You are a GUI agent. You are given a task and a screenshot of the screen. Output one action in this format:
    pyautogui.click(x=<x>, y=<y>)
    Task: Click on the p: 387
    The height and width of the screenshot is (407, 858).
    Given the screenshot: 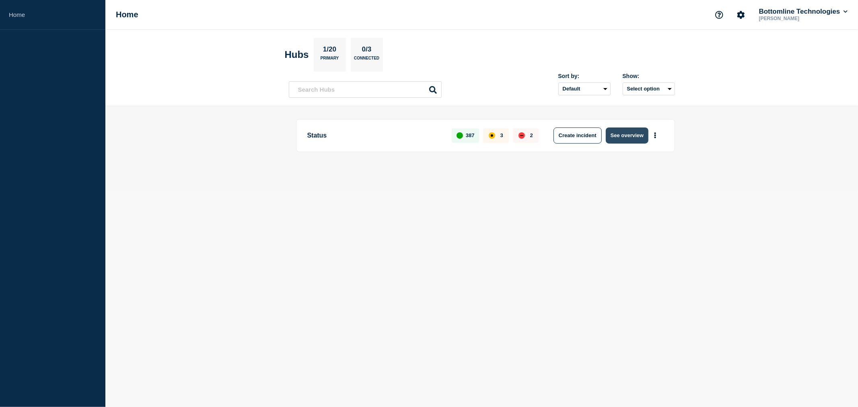 What is the action you would take?
    pyautogui.click(x=470, y=135)
    